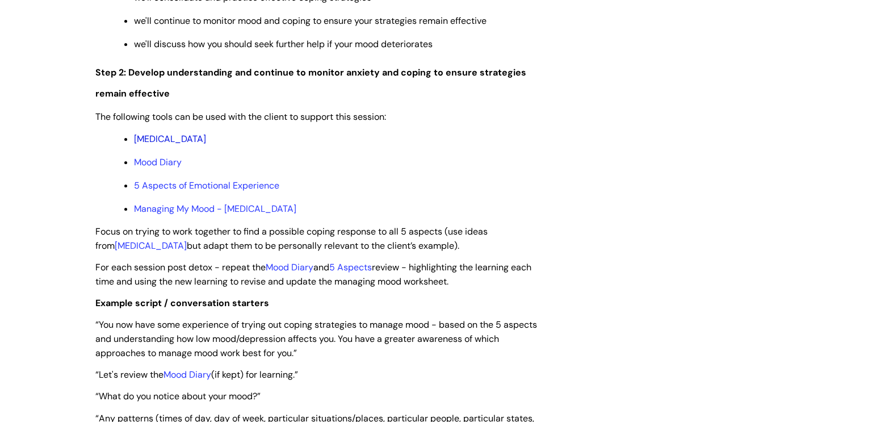  I want to click on span: “What do you notice about your mood?”, so click(178, 396).